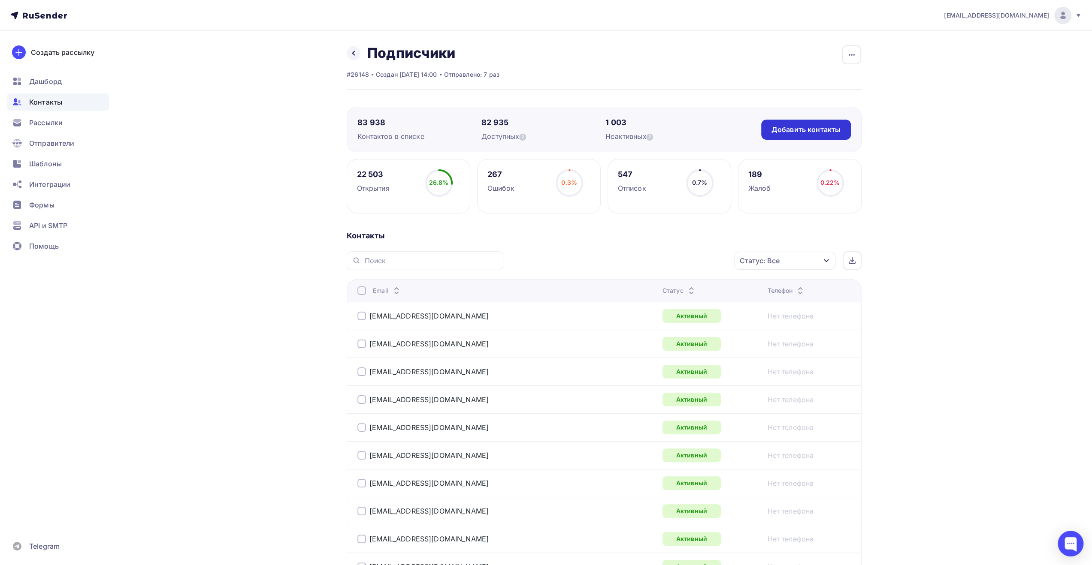 This screenshot has width=1092, height=565. I want to click on button: Статус: Все, so click(785, 261).